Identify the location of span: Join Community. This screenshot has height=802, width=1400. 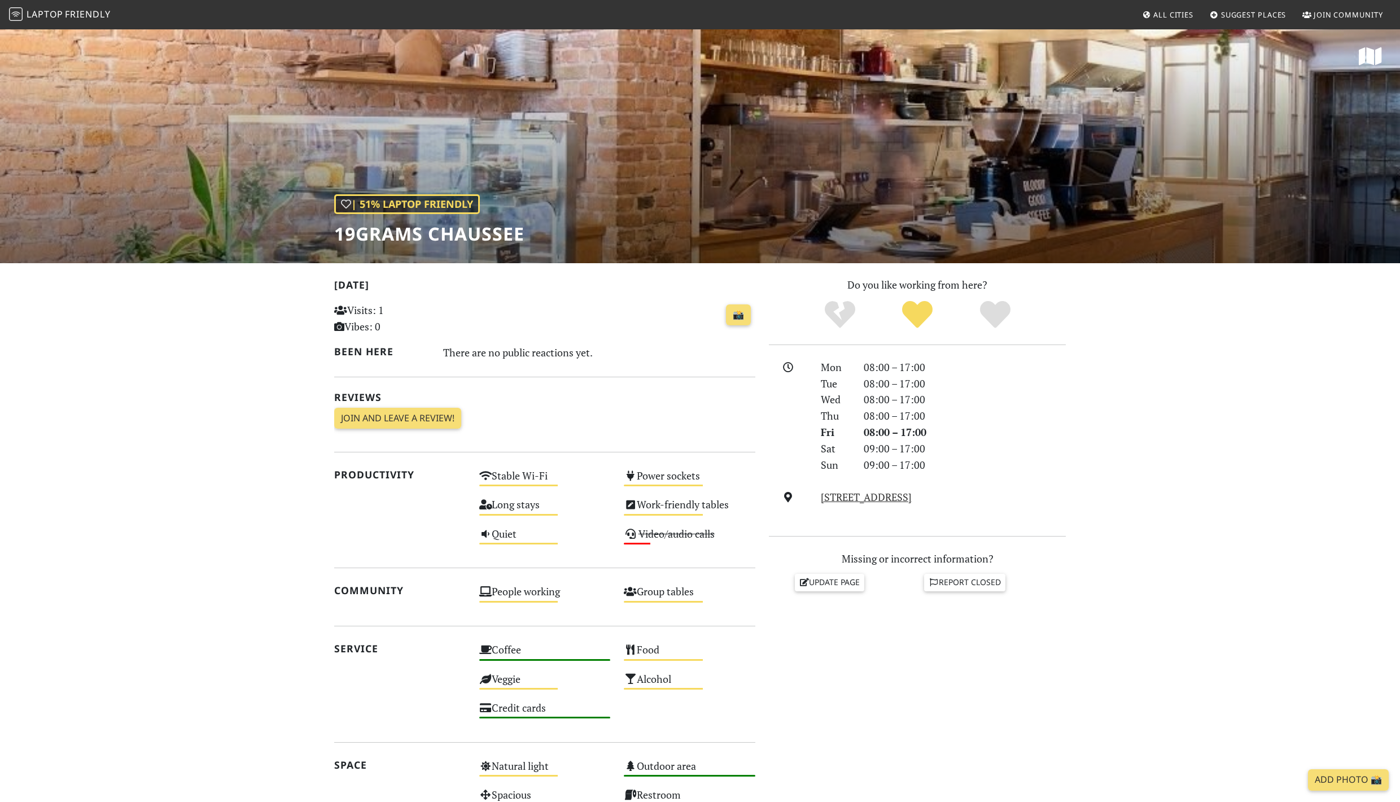
(1348, 15).